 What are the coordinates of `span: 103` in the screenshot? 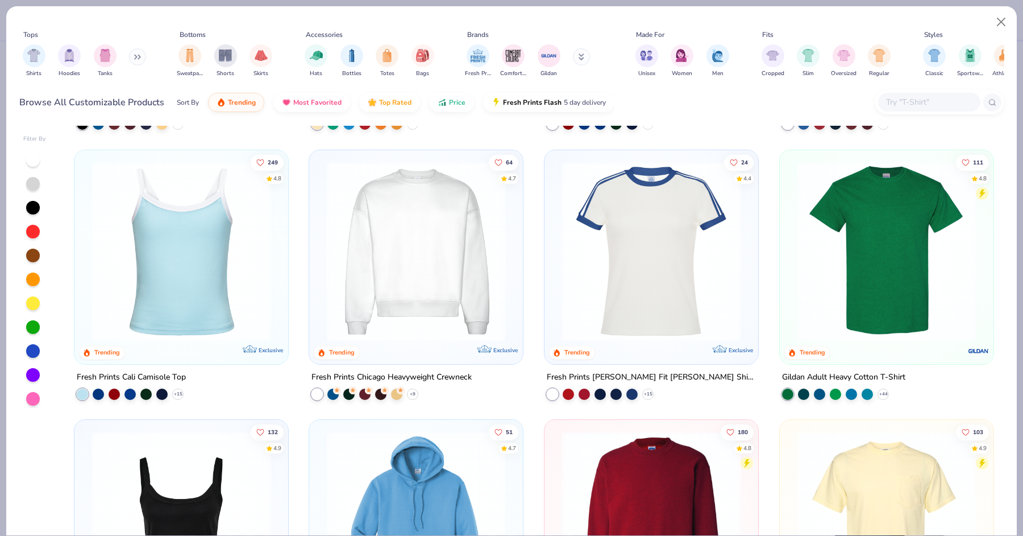 It's located at (978, 432).